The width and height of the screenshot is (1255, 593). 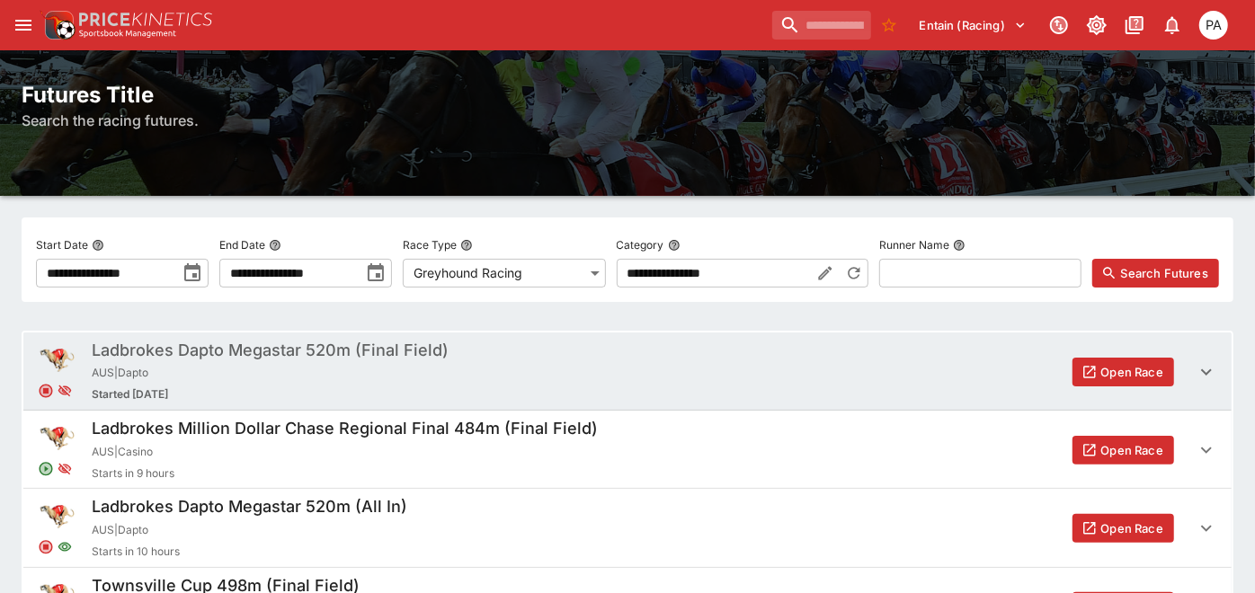 What do you see at coordinates (1164, 273) in the screenshot?
I see `span: Search Futures` at bounding box center [1164, 273].